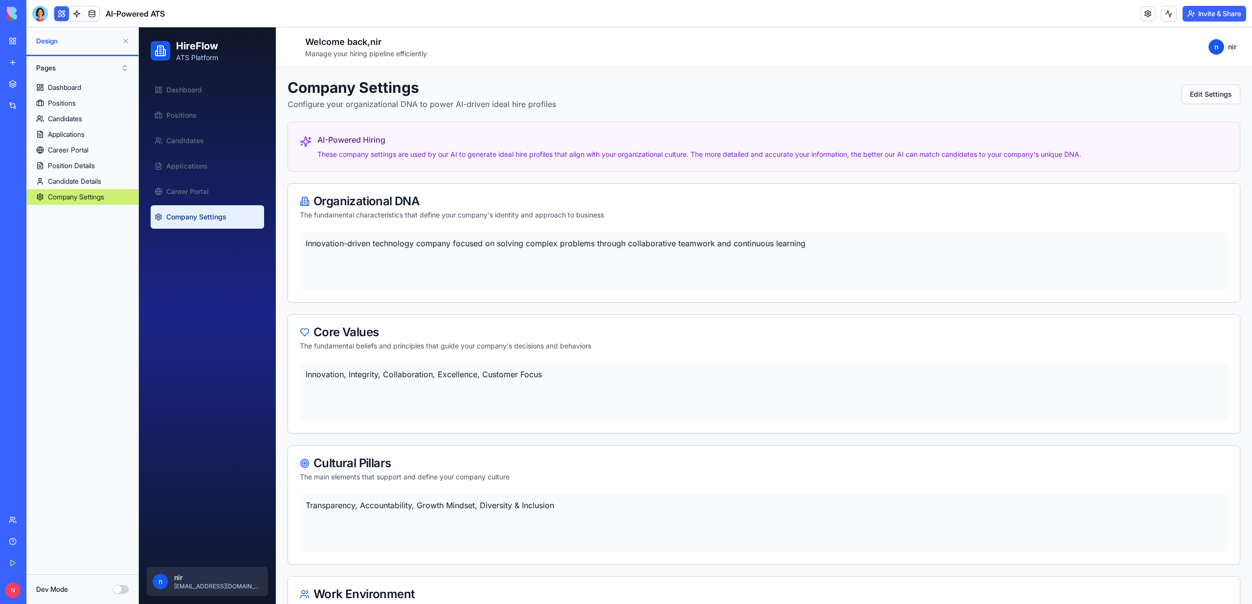  I want to click on a: Position Details, so click(82, 166).